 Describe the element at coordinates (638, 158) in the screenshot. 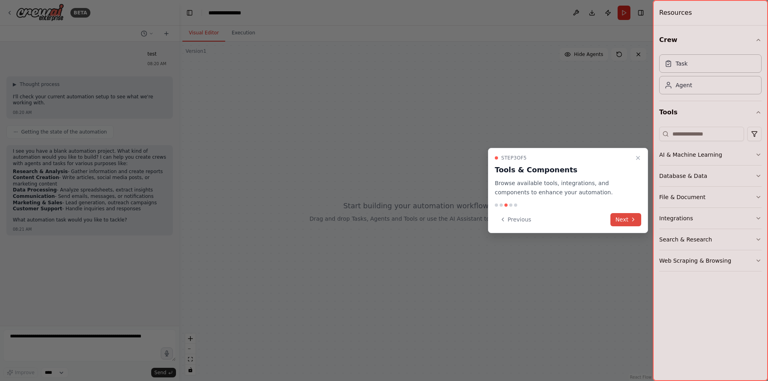

I see `button: Close walkthrough` at that location.